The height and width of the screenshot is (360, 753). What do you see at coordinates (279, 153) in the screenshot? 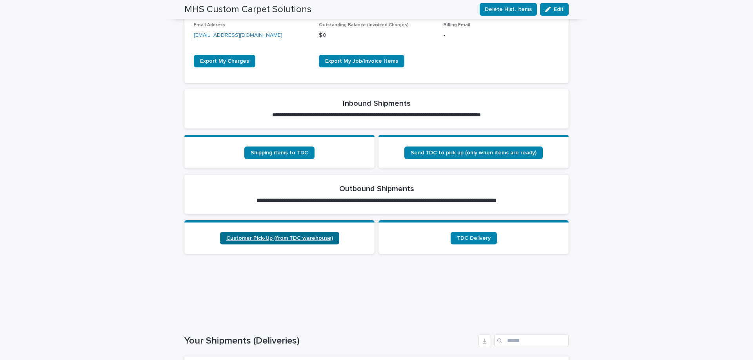
I see `a: Shipping items to TDC` at bounding box center [279, 153].